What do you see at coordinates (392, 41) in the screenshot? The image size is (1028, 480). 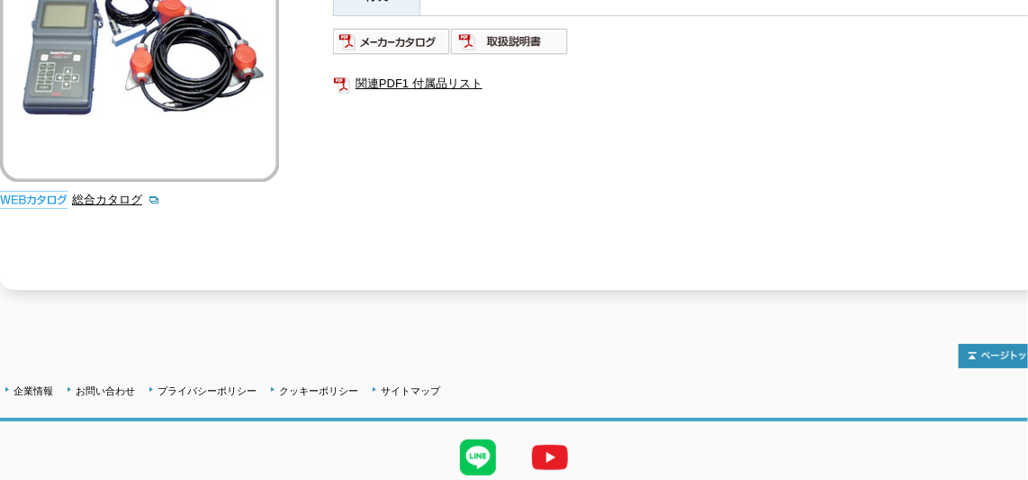 I see `img: メーカーカタログ` at bounding box center [392, 41].